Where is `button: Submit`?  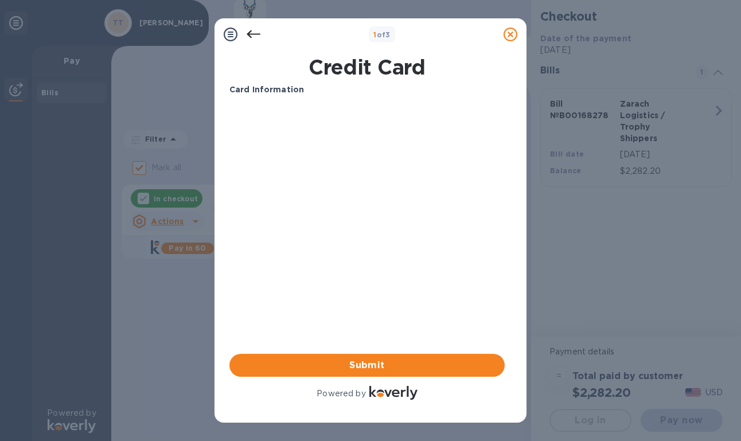 button: Submit is located at coordinates (367, 366).